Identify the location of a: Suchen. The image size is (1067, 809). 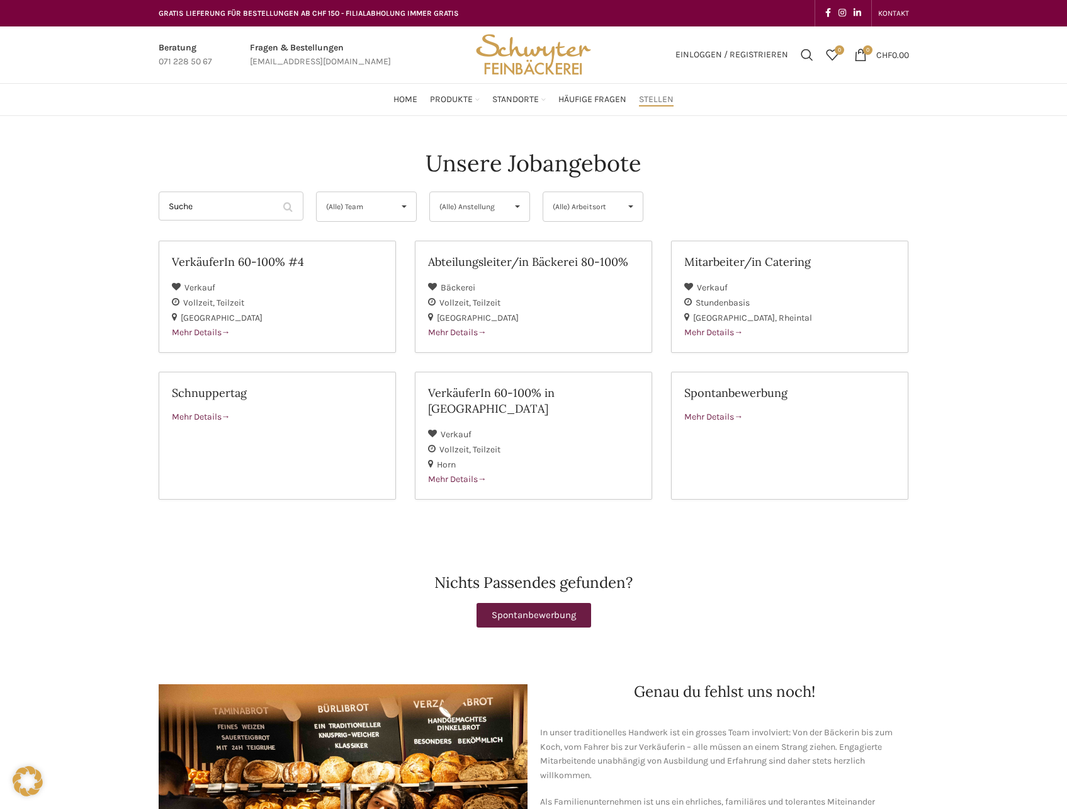
(807, 55).